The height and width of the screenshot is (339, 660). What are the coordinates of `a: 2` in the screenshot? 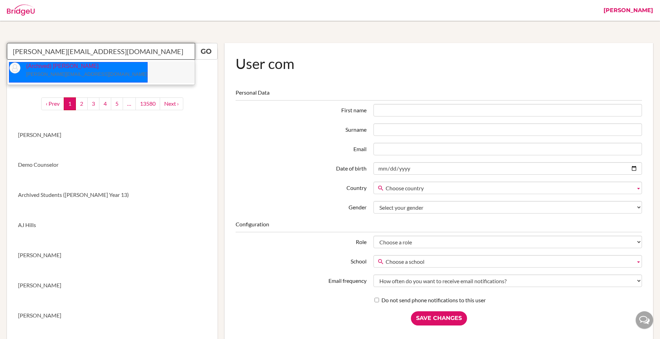 It's located at (81, 104).